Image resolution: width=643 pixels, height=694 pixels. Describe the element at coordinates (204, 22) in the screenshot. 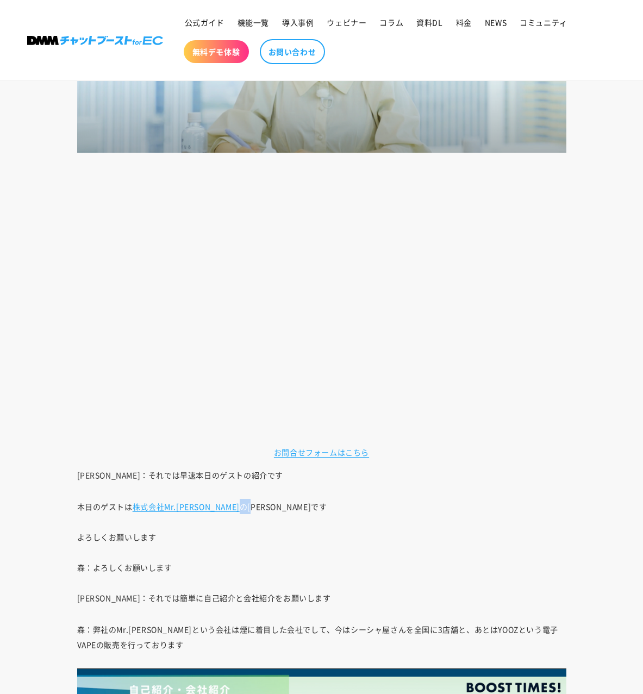

I see `span: 公式ガイド` at that location.